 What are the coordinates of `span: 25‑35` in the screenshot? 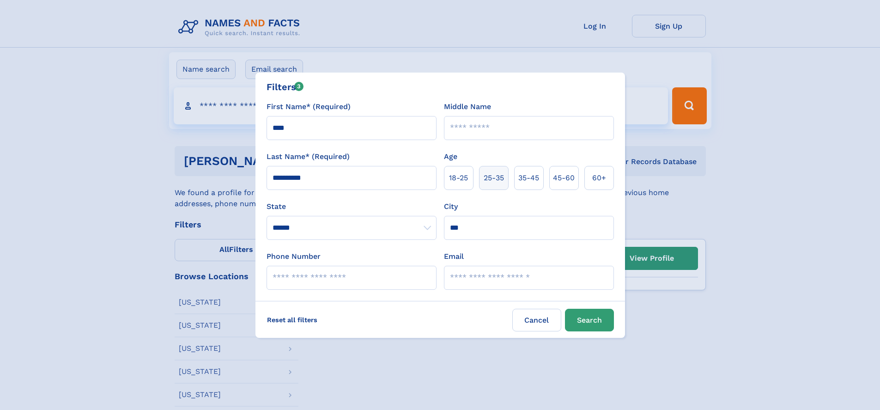 It's located at (494, 178).